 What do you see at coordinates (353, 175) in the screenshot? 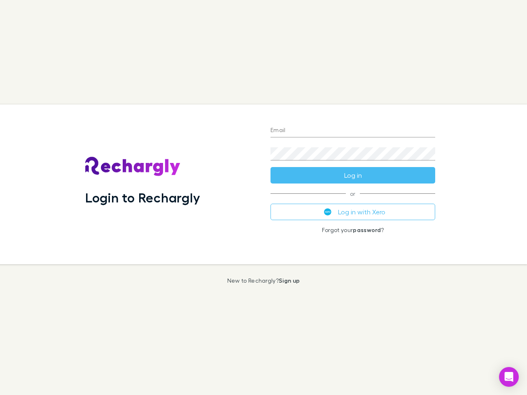
I see `button: Log in` at bounding box center [353, 175].